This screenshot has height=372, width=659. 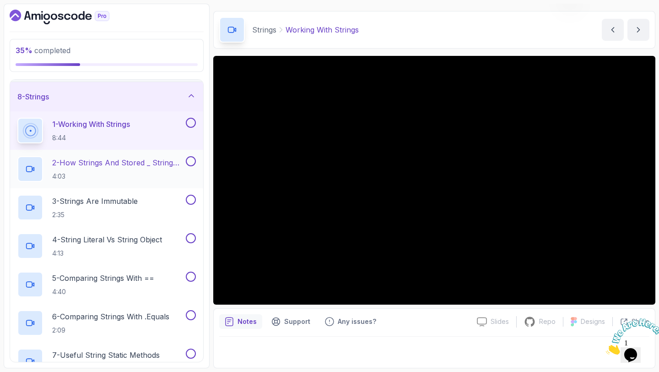 What do you see at coordinates (241, 321) in the screenshot?
I see `button: notes button` at bounding box center [241, 321].